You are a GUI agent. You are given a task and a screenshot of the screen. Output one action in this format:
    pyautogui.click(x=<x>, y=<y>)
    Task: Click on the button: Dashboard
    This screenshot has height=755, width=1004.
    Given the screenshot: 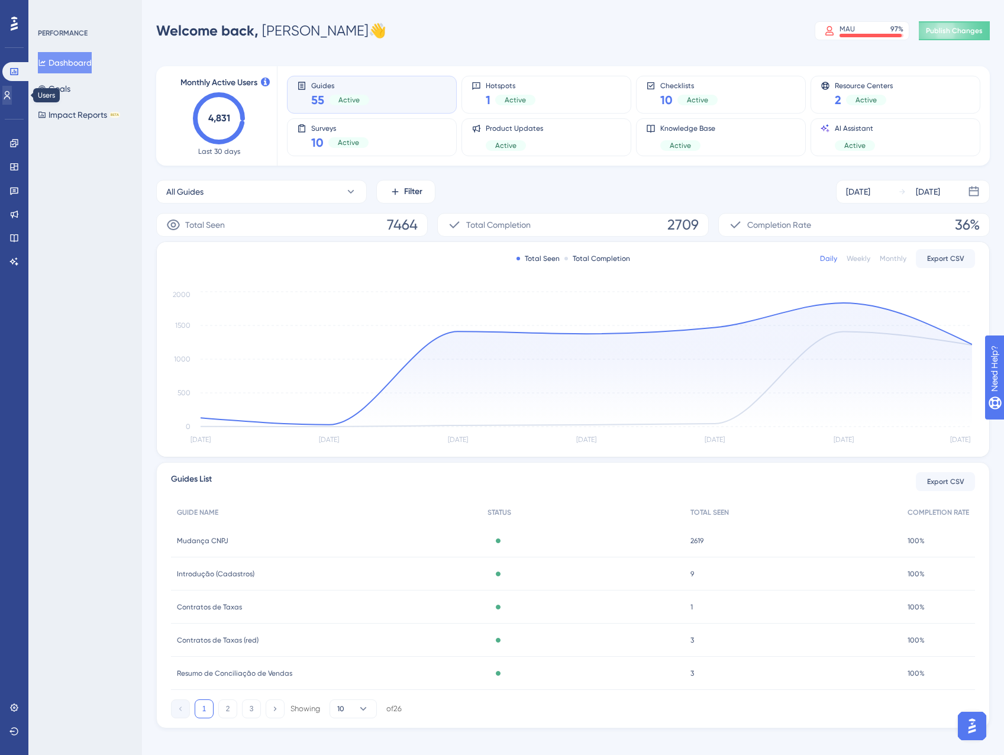 What is the action you would take?
    pyautogui.click(x=64, y=63)
    